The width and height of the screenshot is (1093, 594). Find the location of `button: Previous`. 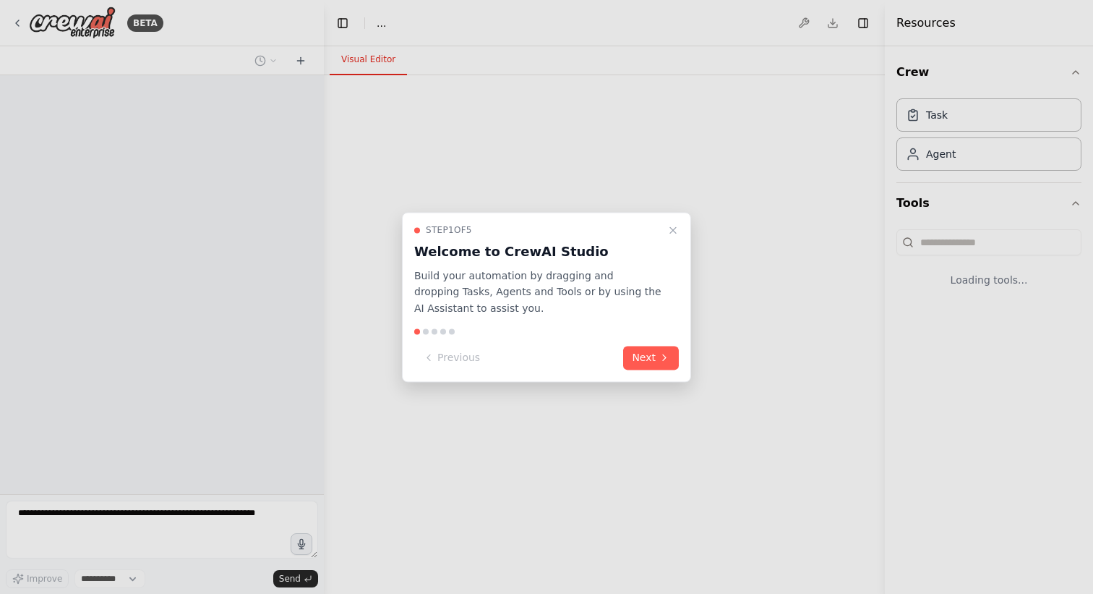

button: Previous is located at coordinates (451, 357).